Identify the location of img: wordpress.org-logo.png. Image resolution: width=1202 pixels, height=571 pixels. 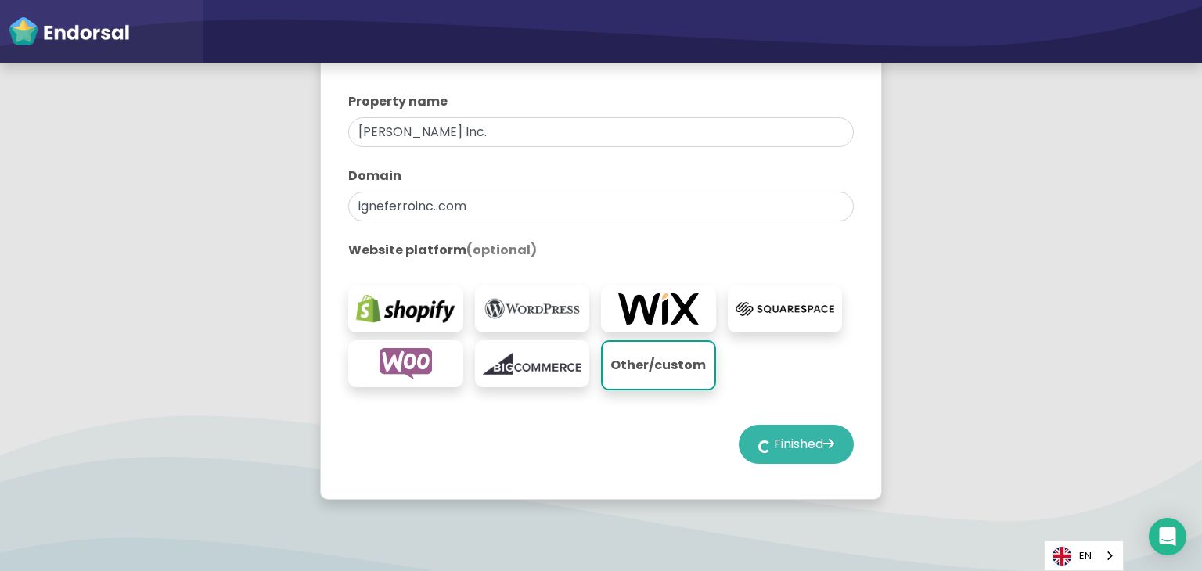
(532, 309).